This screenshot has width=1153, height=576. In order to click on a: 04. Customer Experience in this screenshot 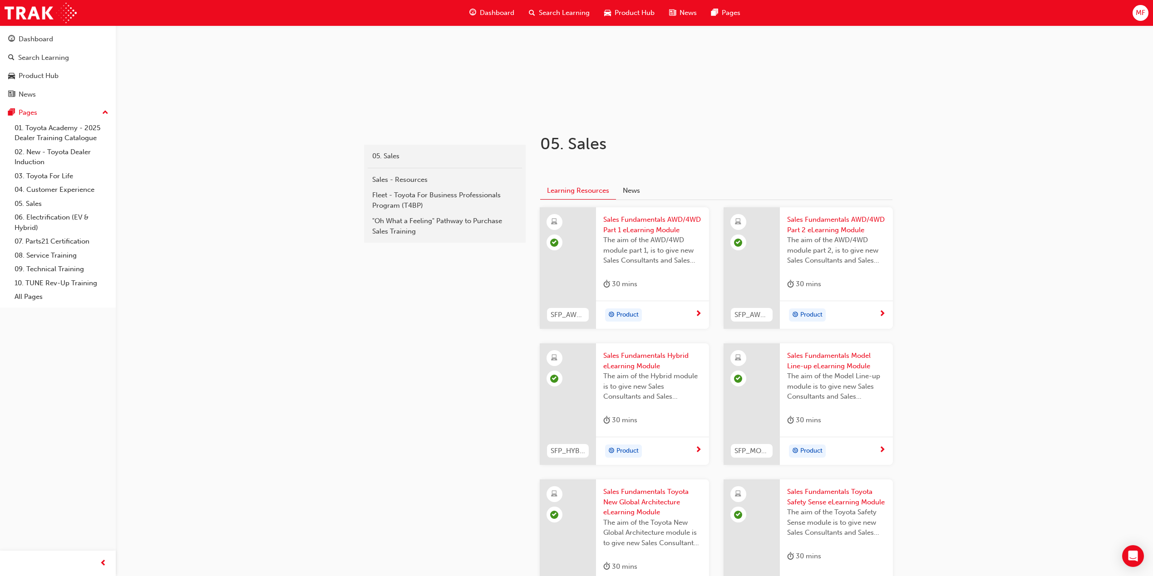, I will do `click(61, 190)`.